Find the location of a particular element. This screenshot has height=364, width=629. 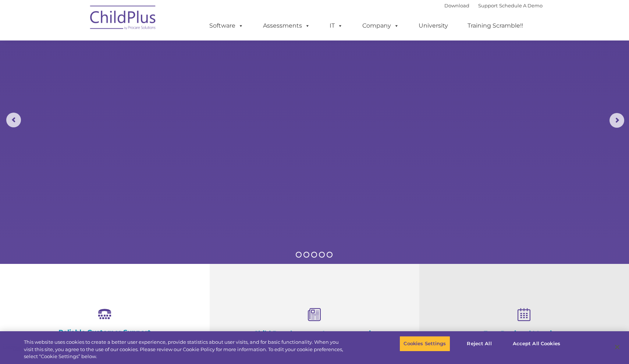

a: University is located at coordinates (433, 26).